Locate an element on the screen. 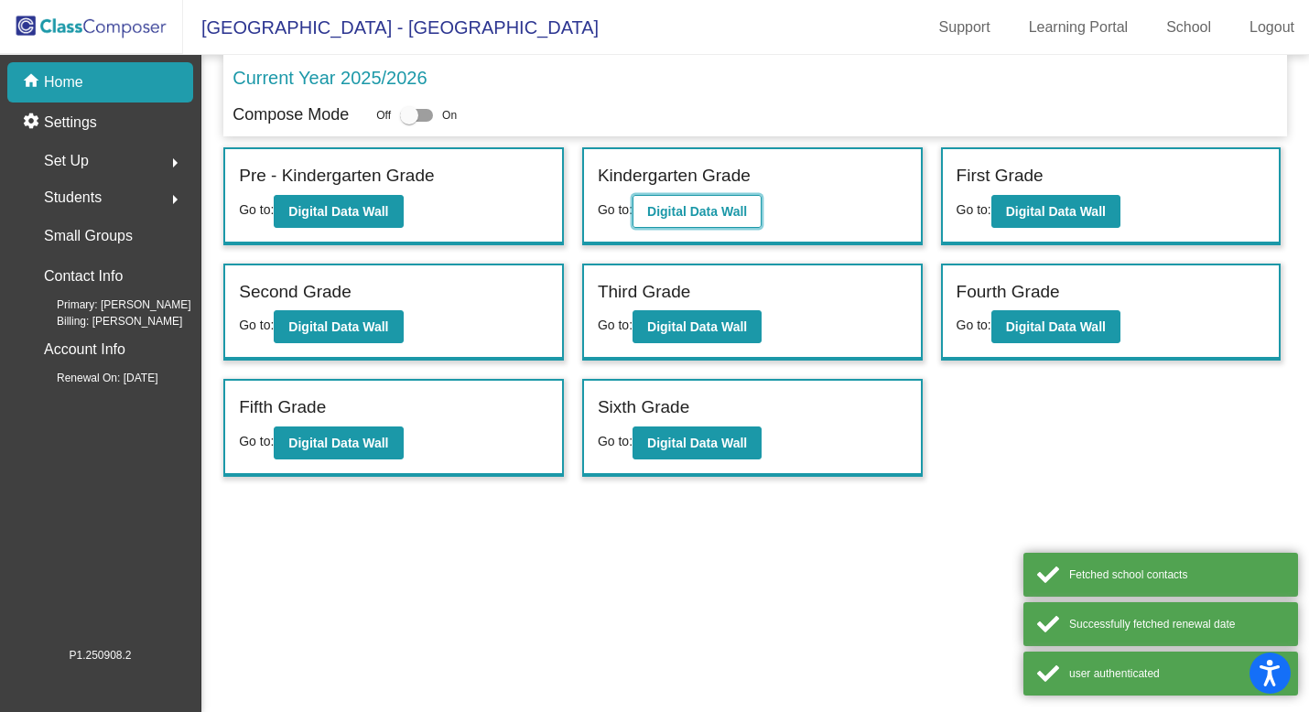  a: Learning Portal is located at coordinates (1078, 27).